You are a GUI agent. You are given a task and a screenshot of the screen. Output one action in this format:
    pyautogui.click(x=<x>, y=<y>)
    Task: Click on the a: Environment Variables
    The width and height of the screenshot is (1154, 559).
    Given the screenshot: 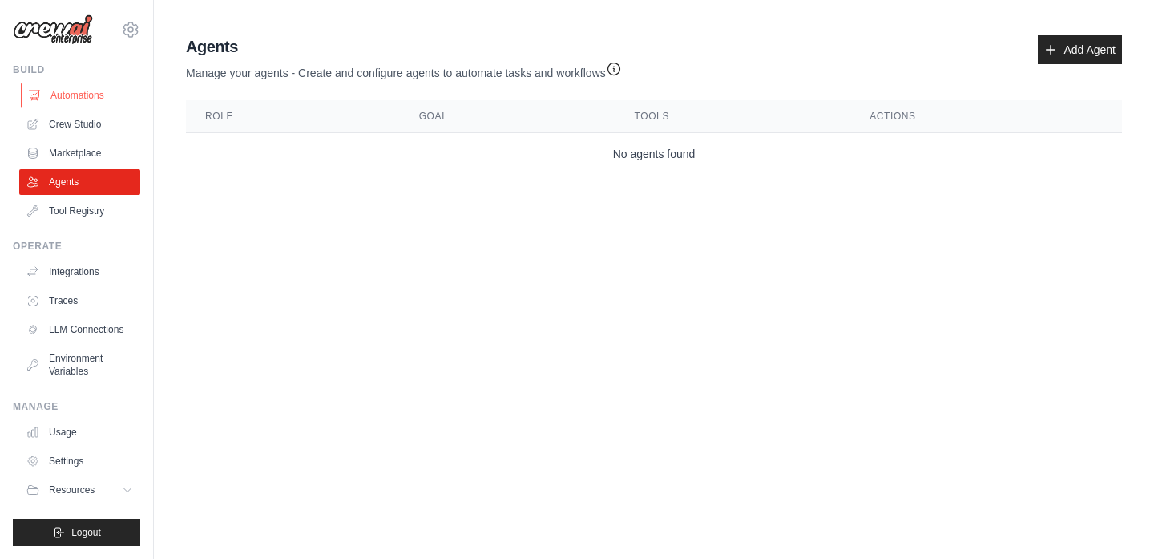 What is the action you would take?
    pyautogui.click(x=79, y=365)
    